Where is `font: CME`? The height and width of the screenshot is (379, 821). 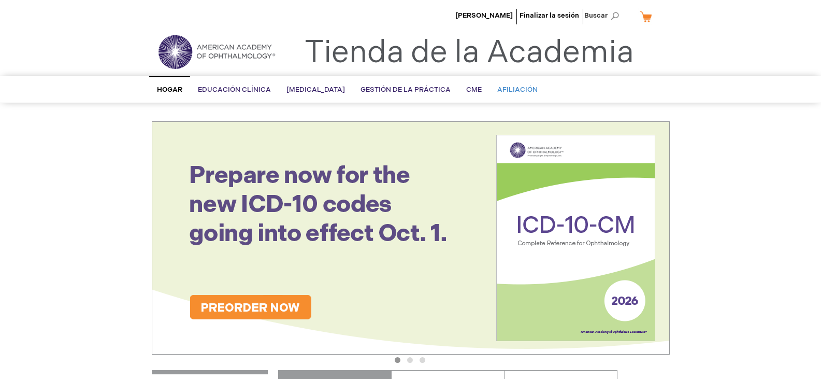 font: CME is located at coordinates (474, 90).